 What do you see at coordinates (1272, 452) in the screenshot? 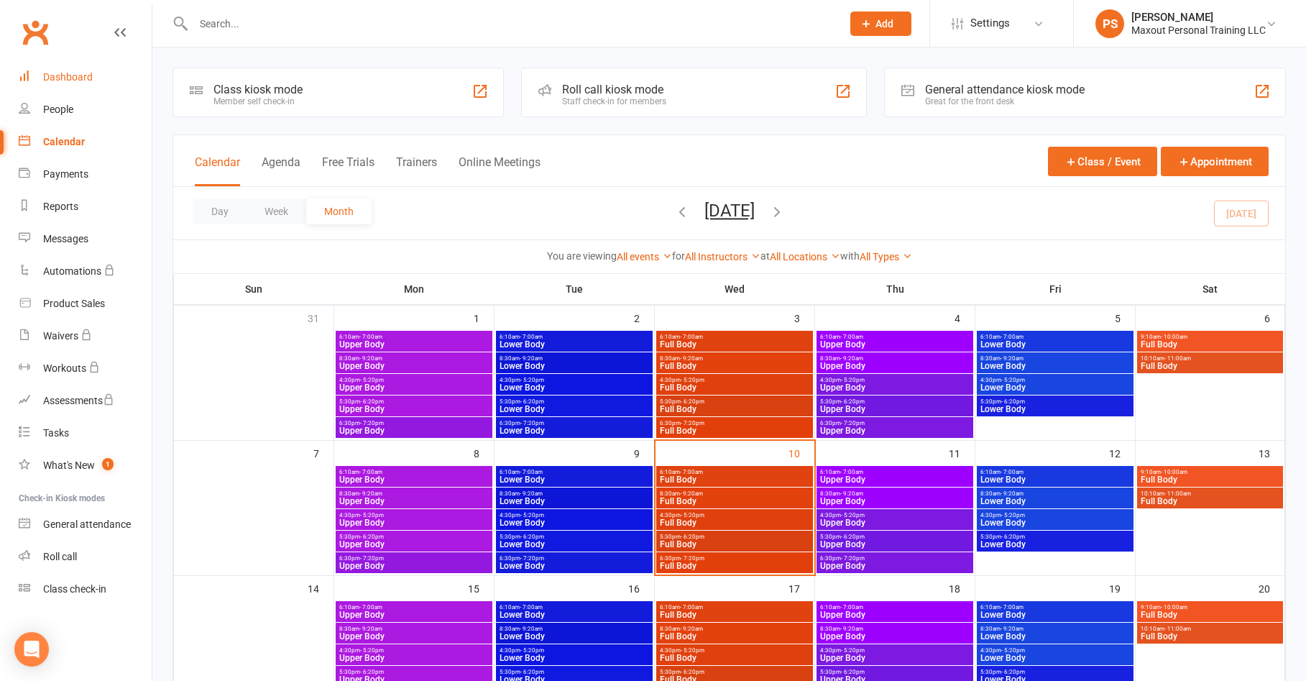
I see `div: 13` at bounding box center [1272, 452].